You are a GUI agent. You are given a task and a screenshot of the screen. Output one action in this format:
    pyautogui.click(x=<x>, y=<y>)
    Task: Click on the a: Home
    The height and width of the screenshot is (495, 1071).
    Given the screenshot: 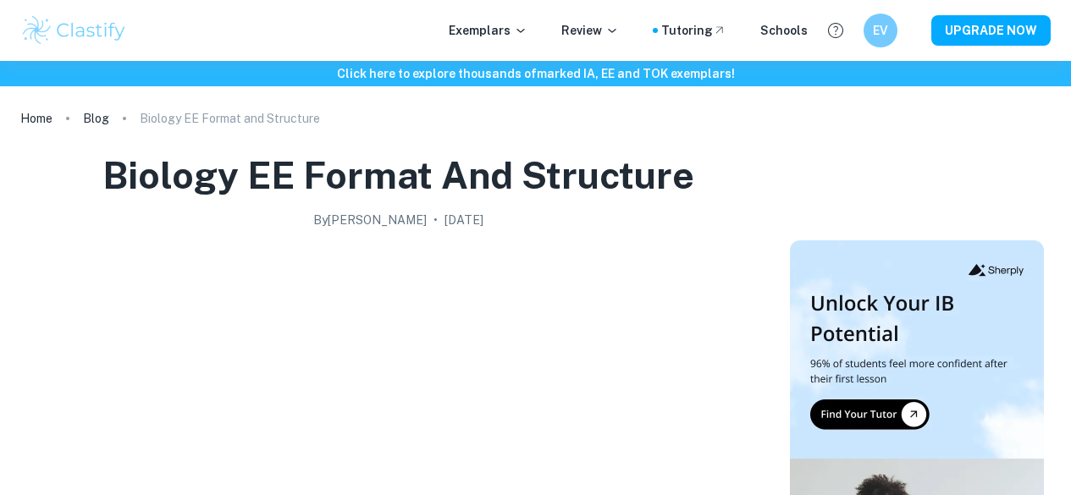 What is the action you would take?
    pyautogui.click(x=36, y=118)
    